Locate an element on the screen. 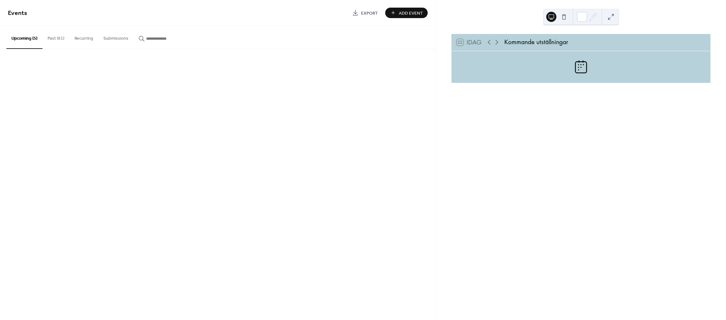 The image size is (726, 320). div: Kommande utställningar is located at coordinates (536, 42).